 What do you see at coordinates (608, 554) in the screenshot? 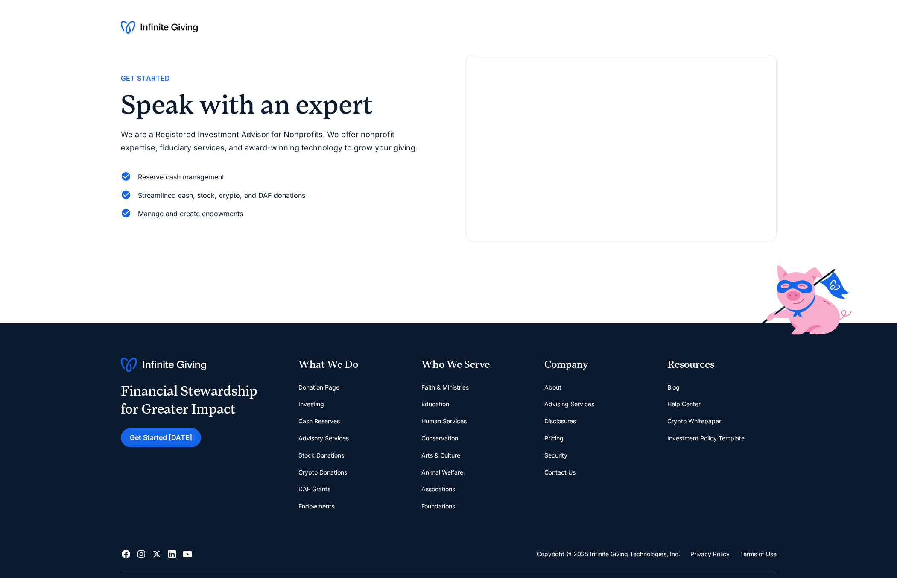
I see `div: Copyright © 2025 Infinite Giving Technologies, Inc.` at bounding box center [608, 554].